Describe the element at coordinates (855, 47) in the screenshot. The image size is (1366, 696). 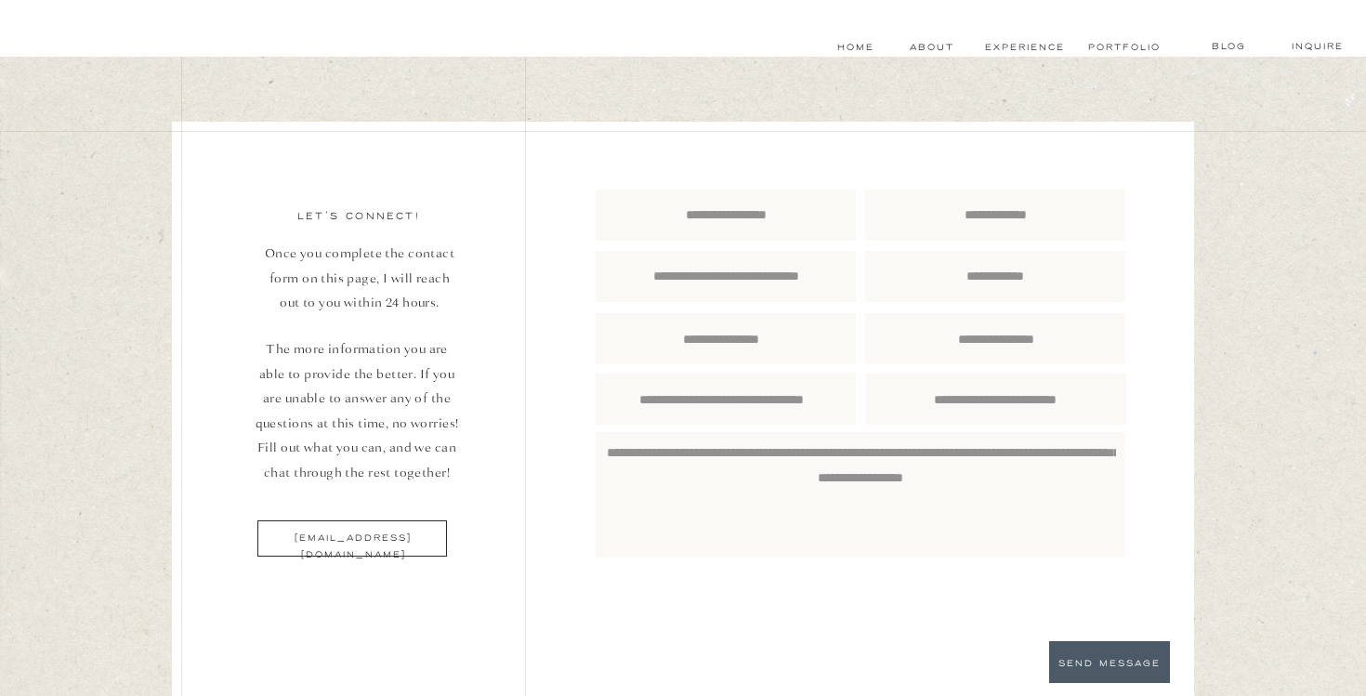
I see `nav: Home` at that location.